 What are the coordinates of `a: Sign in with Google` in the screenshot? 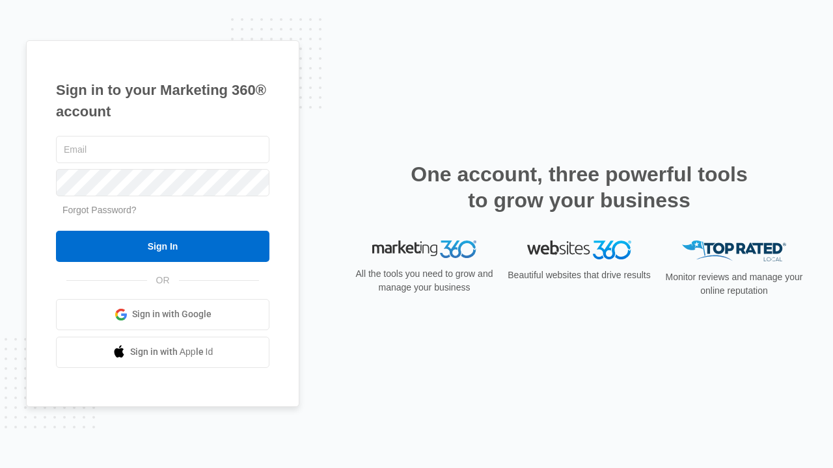 It's located at (163, 315).